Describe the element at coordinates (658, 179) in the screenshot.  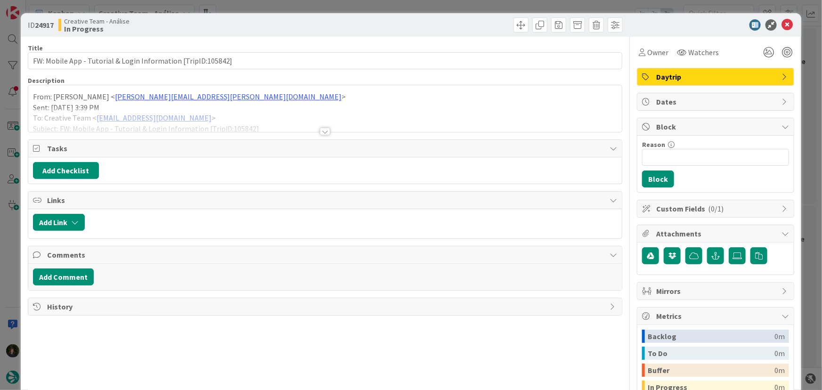
I see `button: Block` at that location.